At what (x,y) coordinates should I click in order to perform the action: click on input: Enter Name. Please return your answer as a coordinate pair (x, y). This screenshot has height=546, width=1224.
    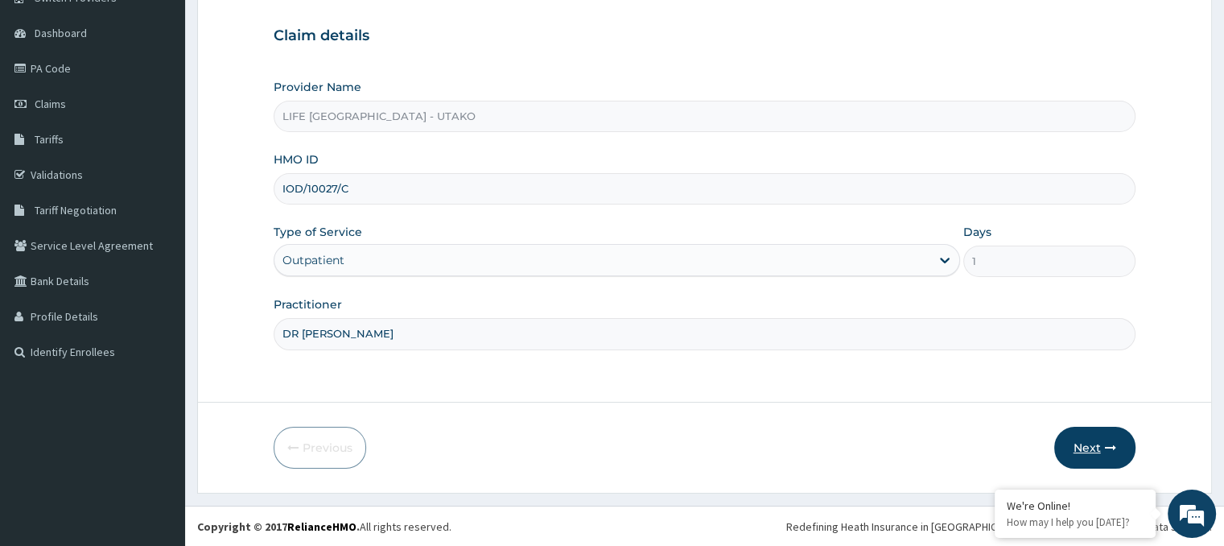
    Looking at the image, I should click on (704, 333).